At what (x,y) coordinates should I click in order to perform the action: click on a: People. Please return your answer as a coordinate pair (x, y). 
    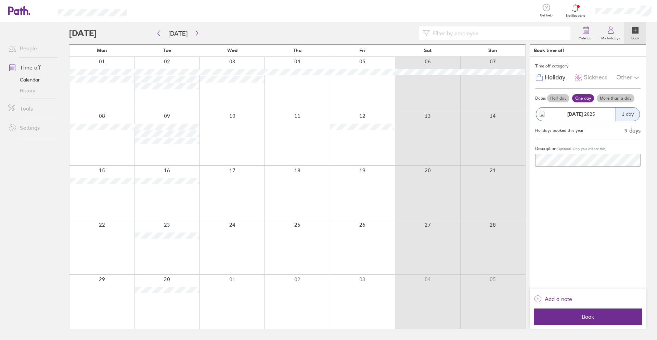
    Looking at the image, I should click on (30, 48).